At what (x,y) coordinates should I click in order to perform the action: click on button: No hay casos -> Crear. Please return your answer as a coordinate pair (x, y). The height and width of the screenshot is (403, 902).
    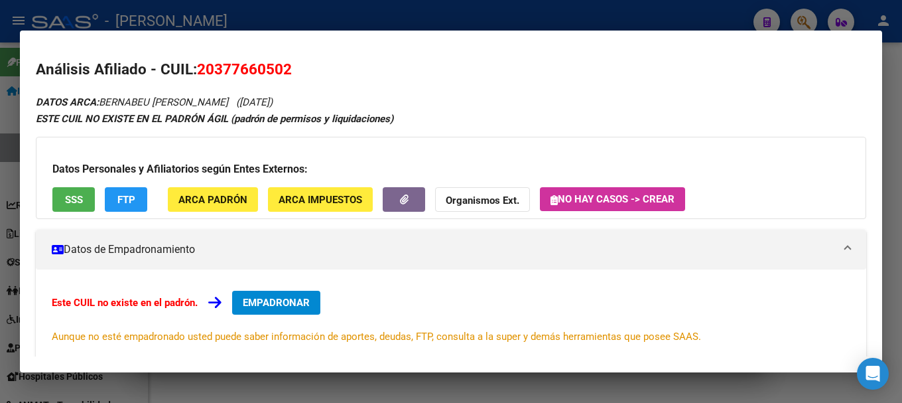
    Looking at the image, I should click on (612, 199).